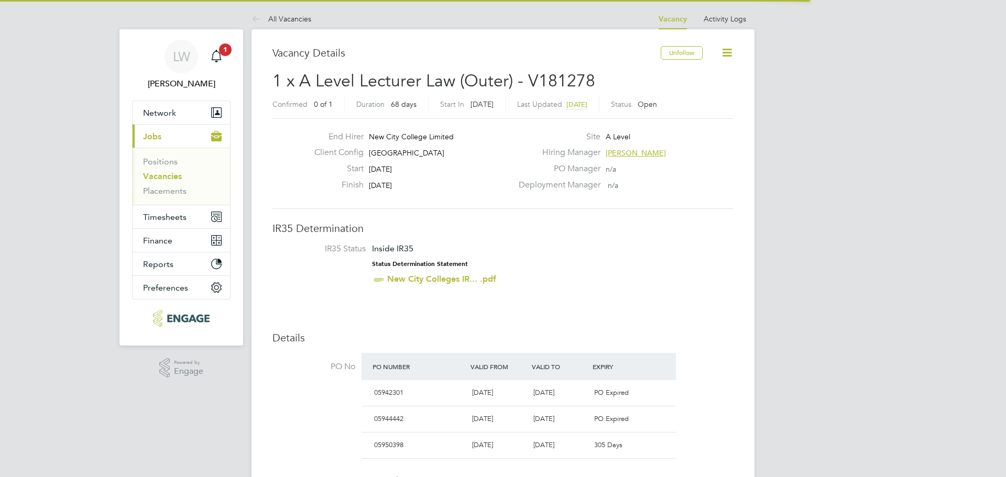 This screenshot has width=1006, height=477. Describe the element at coordinates (389, 392) in the screenshot. I see `span: 05942301` at that location.